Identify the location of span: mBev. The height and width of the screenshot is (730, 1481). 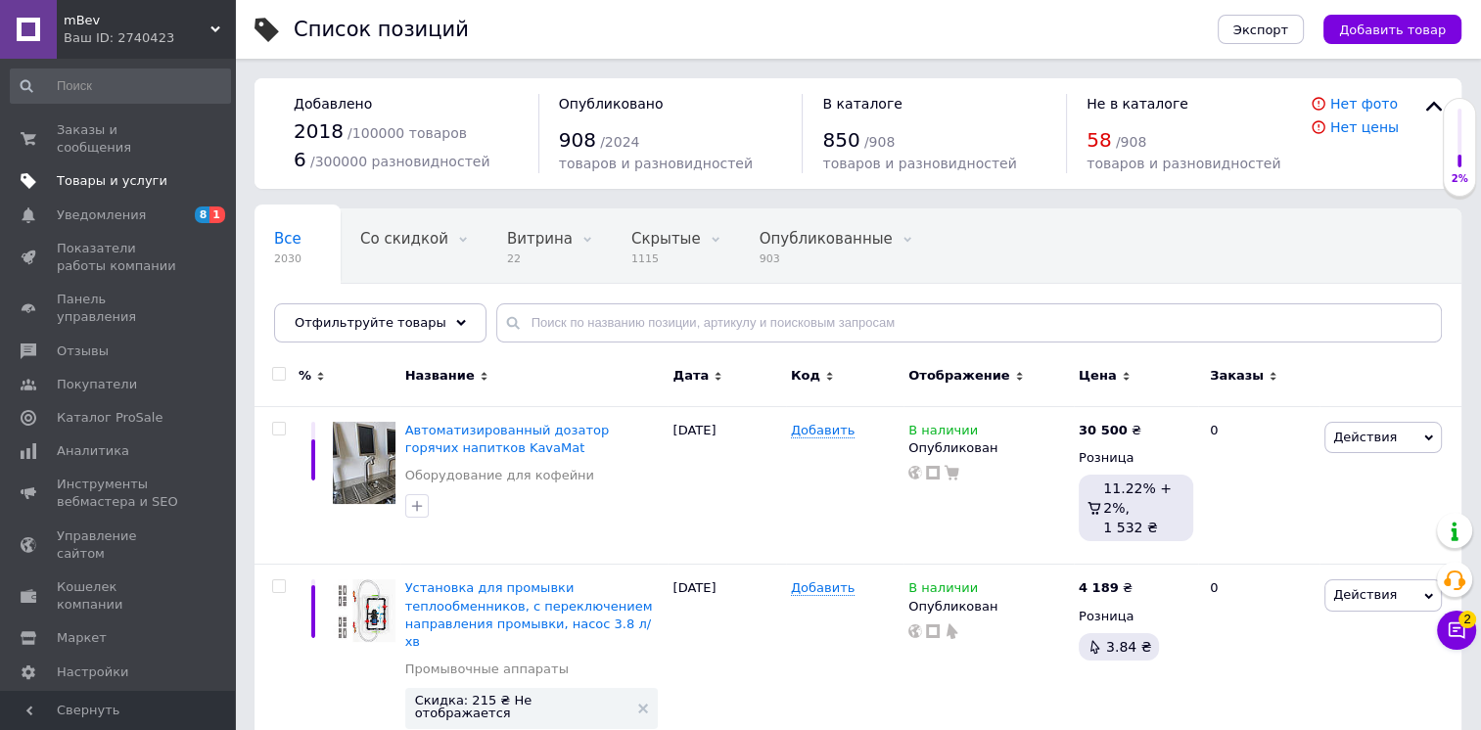
(137, 21).